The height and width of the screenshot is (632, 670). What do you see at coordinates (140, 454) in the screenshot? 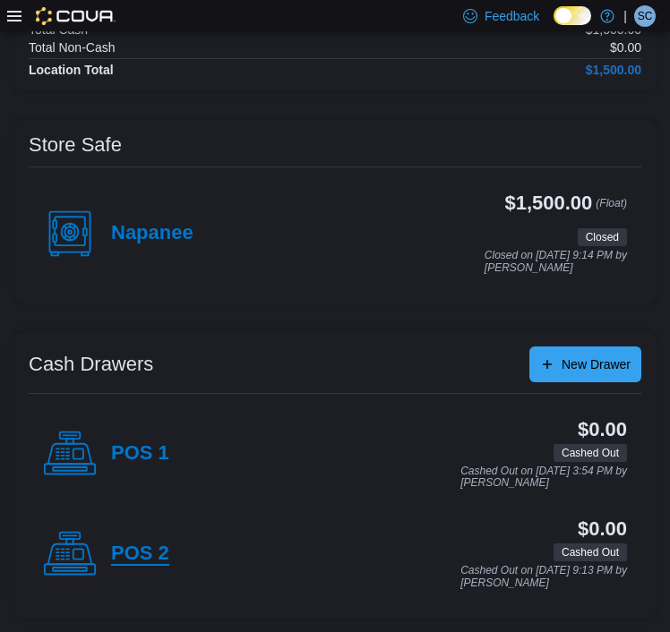
I see `h4: POS 1` at bounding box center [140, 454].